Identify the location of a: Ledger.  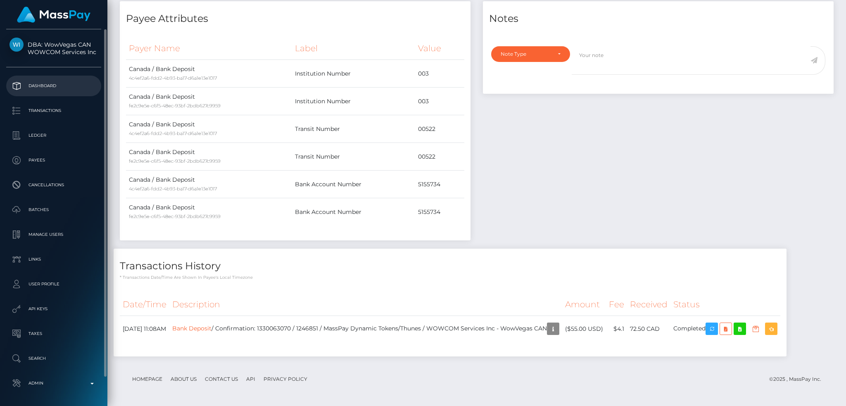
(54, 135).